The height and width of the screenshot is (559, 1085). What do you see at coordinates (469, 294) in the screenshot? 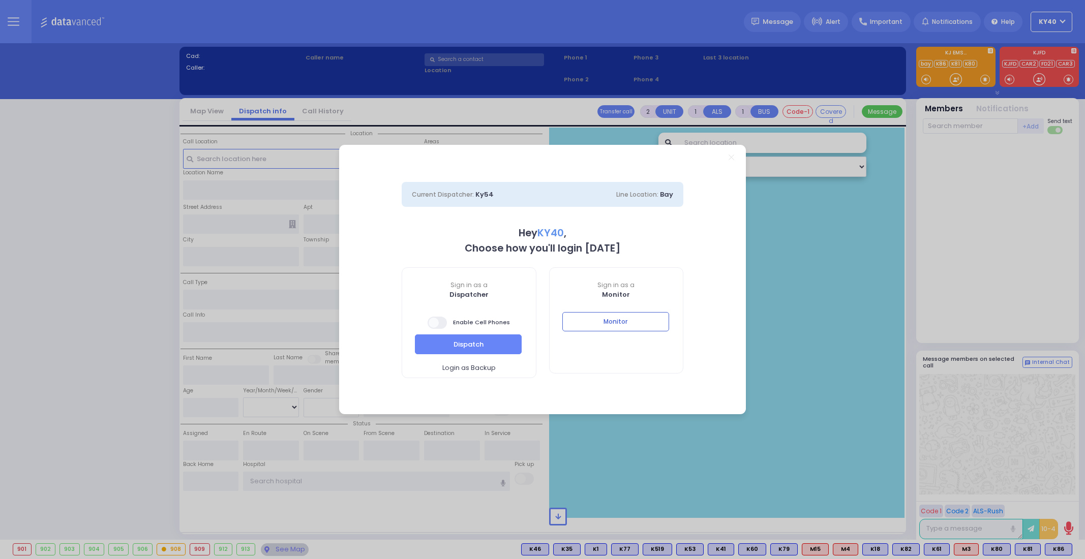
I see `b: Dispatcher` at bounding box center [469, 294].